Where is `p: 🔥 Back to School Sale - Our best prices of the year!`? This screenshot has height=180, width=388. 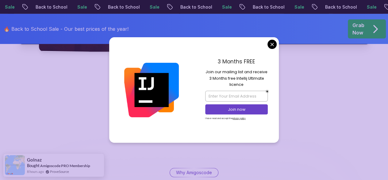 p: 🔥 Back to School Sale - Our best prices of the year! is located at coordinates (66, 29).